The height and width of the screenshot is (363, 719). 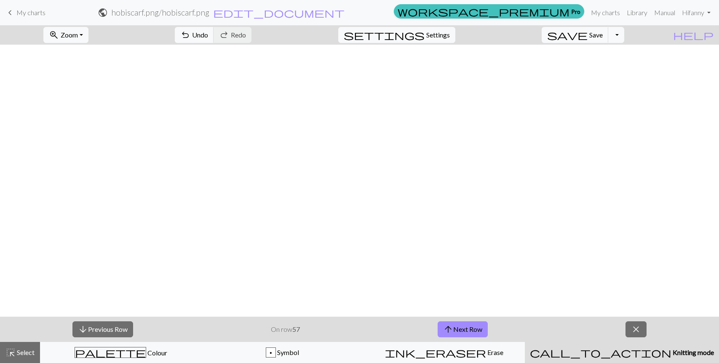 What do you see at coordinates (103, 329) in the screenshot?
I see `button: Previous Row` at bounding box center [103, 329].